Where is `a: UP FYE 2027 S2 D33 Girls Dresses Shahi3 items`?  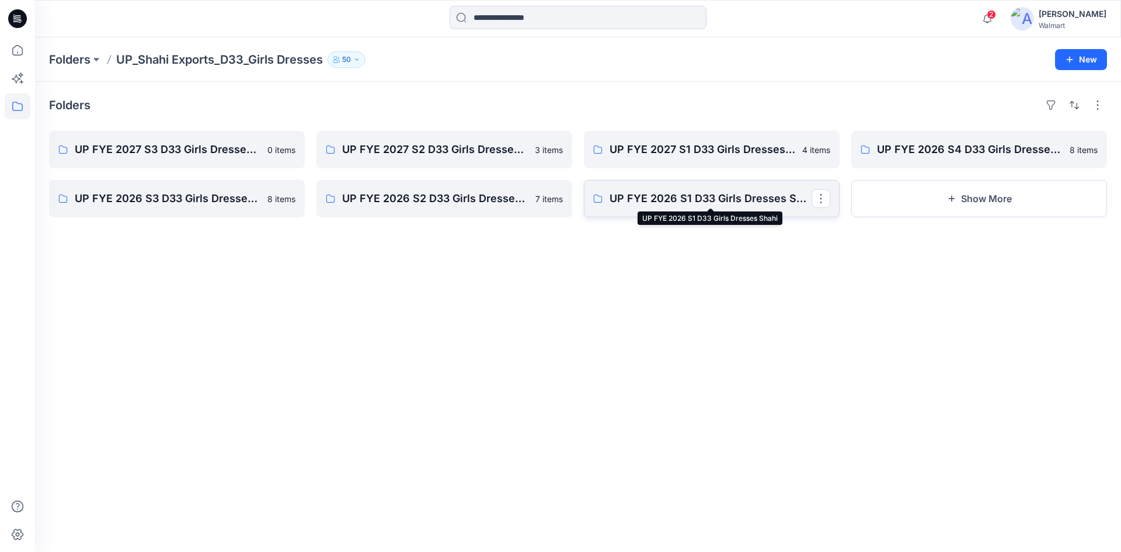 a: UP FYE 2027 S2 D33 Girls Dresses Shahi3 items is located at coordinates (444, 150).